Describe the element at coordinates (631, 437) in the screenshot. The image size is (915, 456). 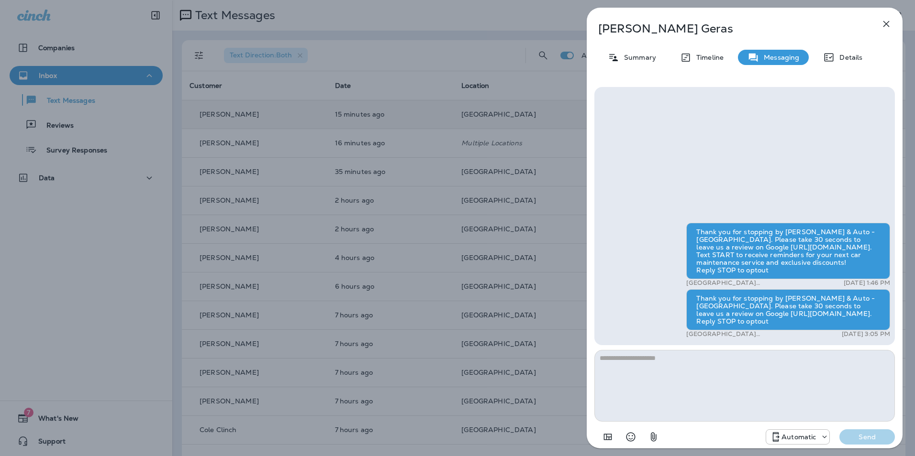
I see `button: Select an emoji` at that location.